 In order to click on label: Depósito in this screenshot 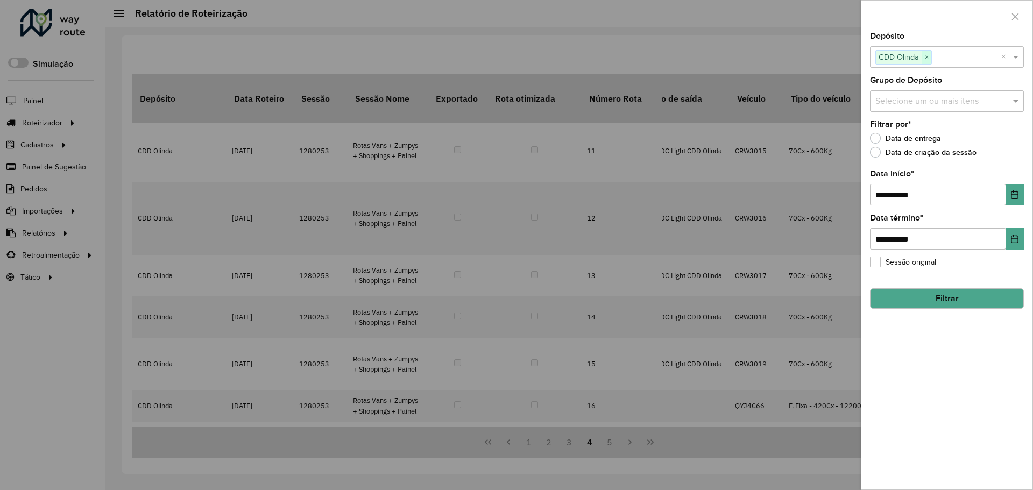, I will do `click(887, 36)`.